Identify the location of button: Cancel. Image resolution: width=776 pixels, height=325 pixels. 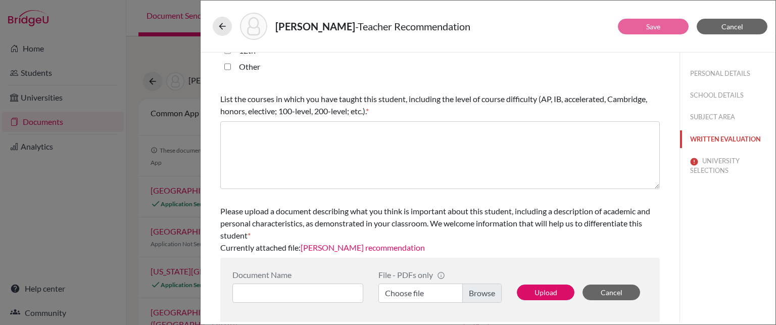
(611, 292).